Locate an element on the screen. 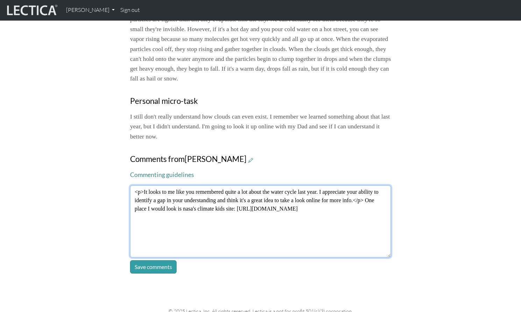 The image size is (521, 312). p: I still don't really understand how clouds can even exist. I remember we learned something about ... is located at coordinates (261, 126).